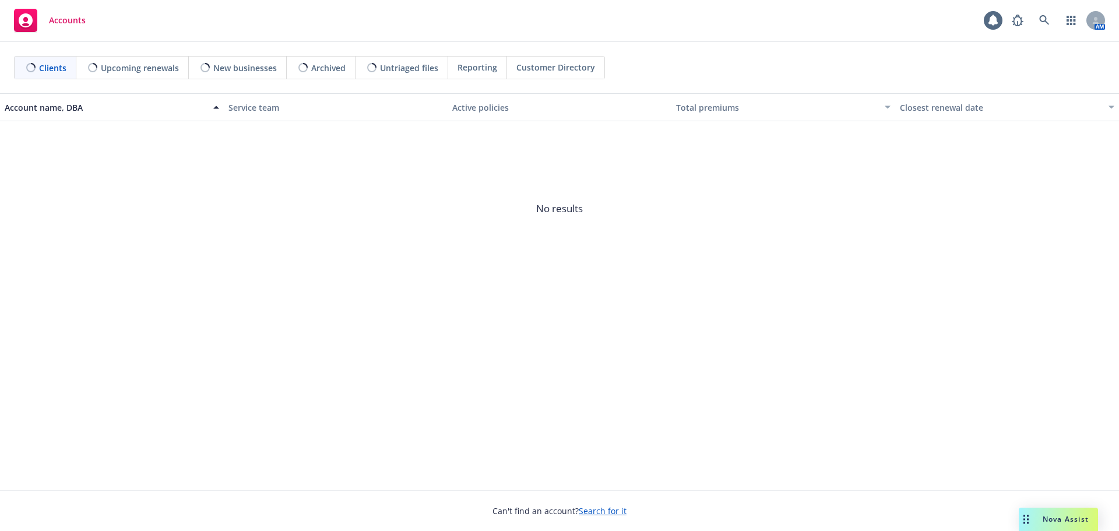  Describe the element at coordinates (105, 107) in the screenshot. I see `div: Account name, DBA` at that location.